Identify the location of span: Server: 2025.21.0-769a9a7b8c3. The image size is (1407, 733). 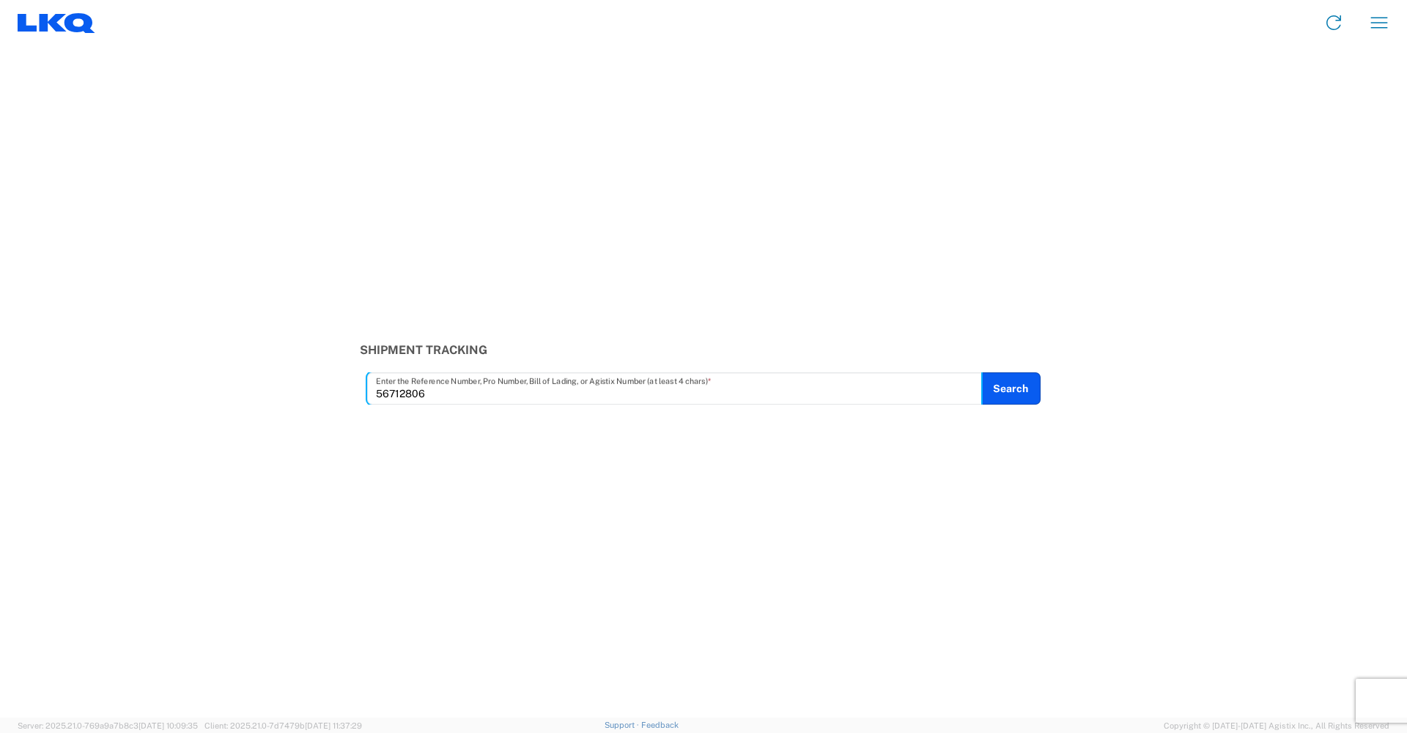
(108, 725).